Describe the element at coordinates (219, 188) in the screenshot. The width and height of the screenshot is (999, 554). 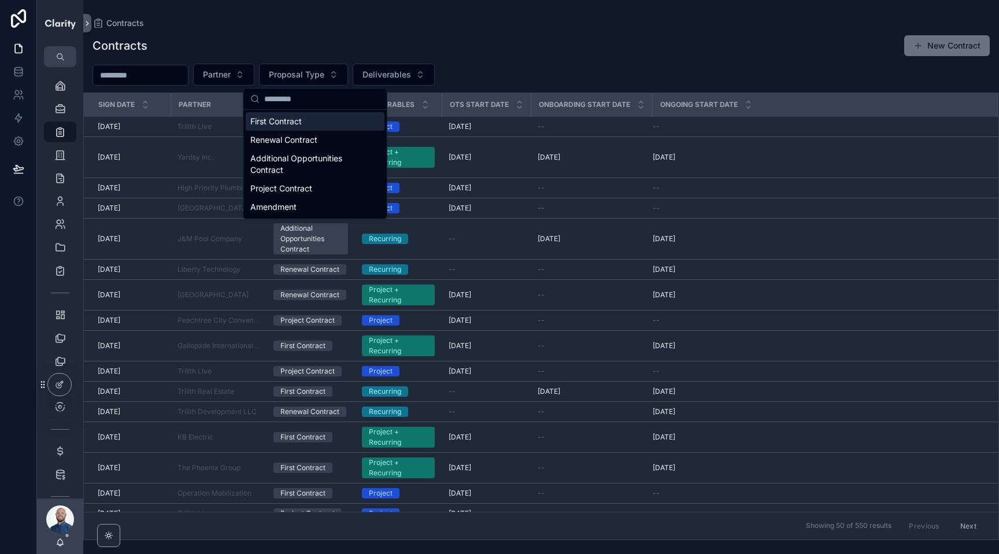
I see `a: High Priority Plumbing` at that location.